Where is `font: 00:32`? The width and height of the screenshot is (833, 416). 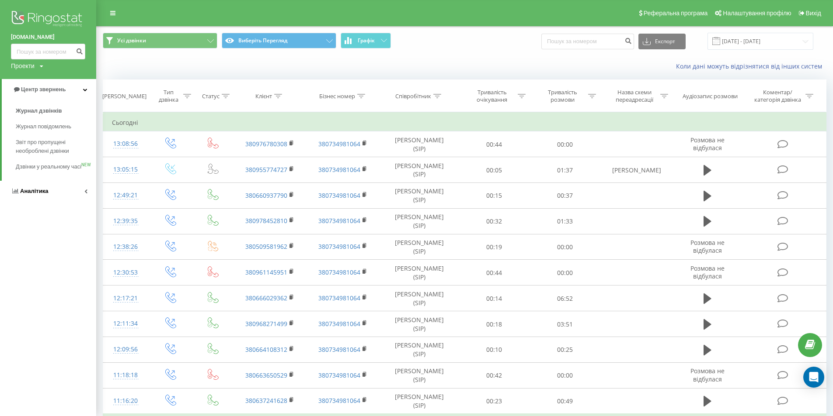 font: 00:32 is located at coordinates (494, 221).